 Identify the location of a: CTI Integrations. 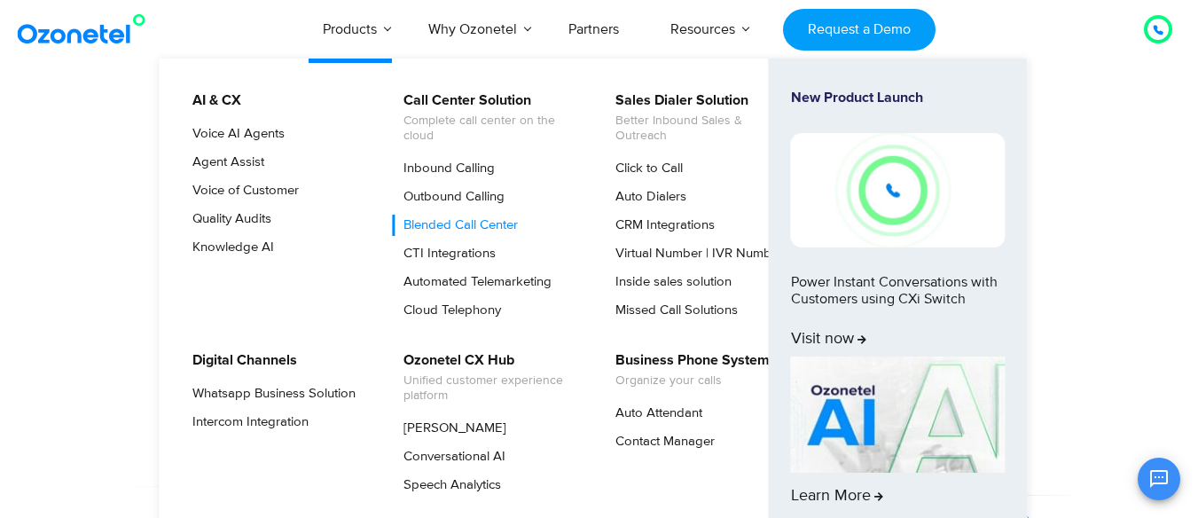
(445, 254).